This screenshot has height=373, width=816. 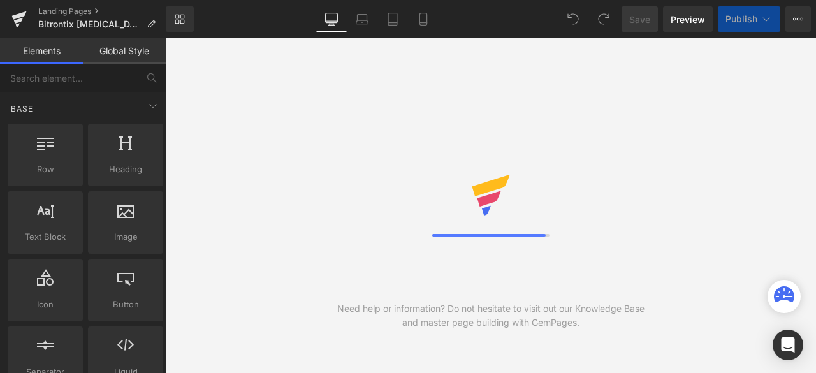 I want to click on span: Row, so click(x=45, y=169).